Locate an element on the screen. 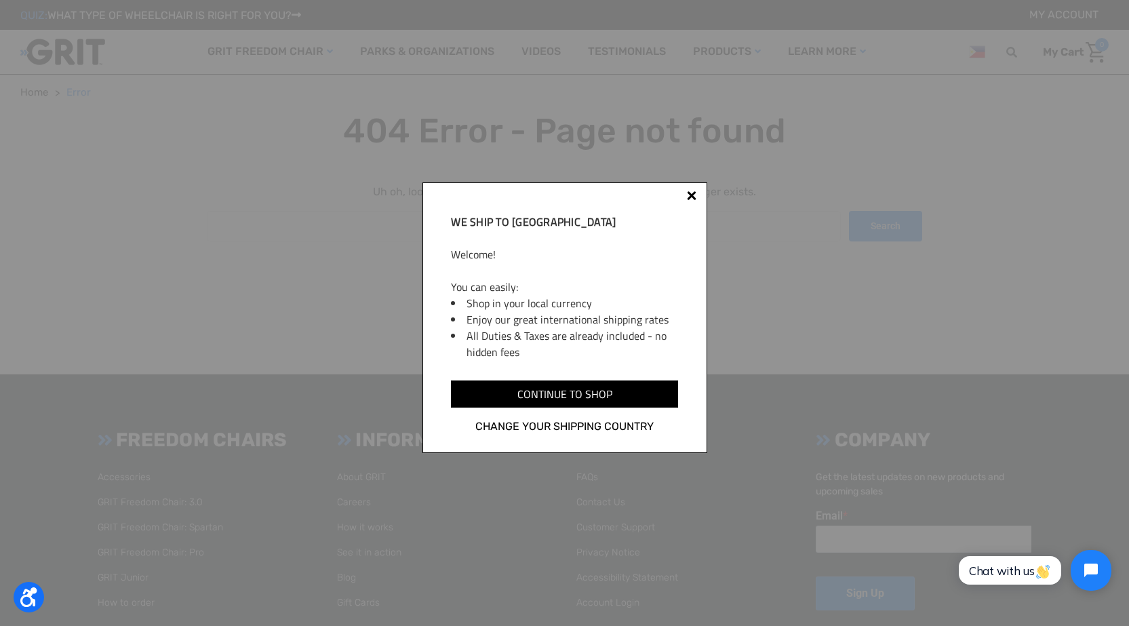  input: Continue to shop is located at coordinates (564, 394).